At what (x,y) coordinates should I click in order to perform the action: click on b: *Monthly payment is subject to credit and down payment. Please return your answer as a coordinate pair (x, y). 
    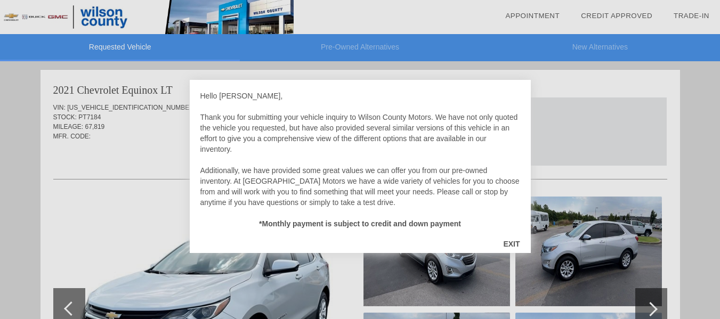
    Looking at the image, I should click on (360, 224).